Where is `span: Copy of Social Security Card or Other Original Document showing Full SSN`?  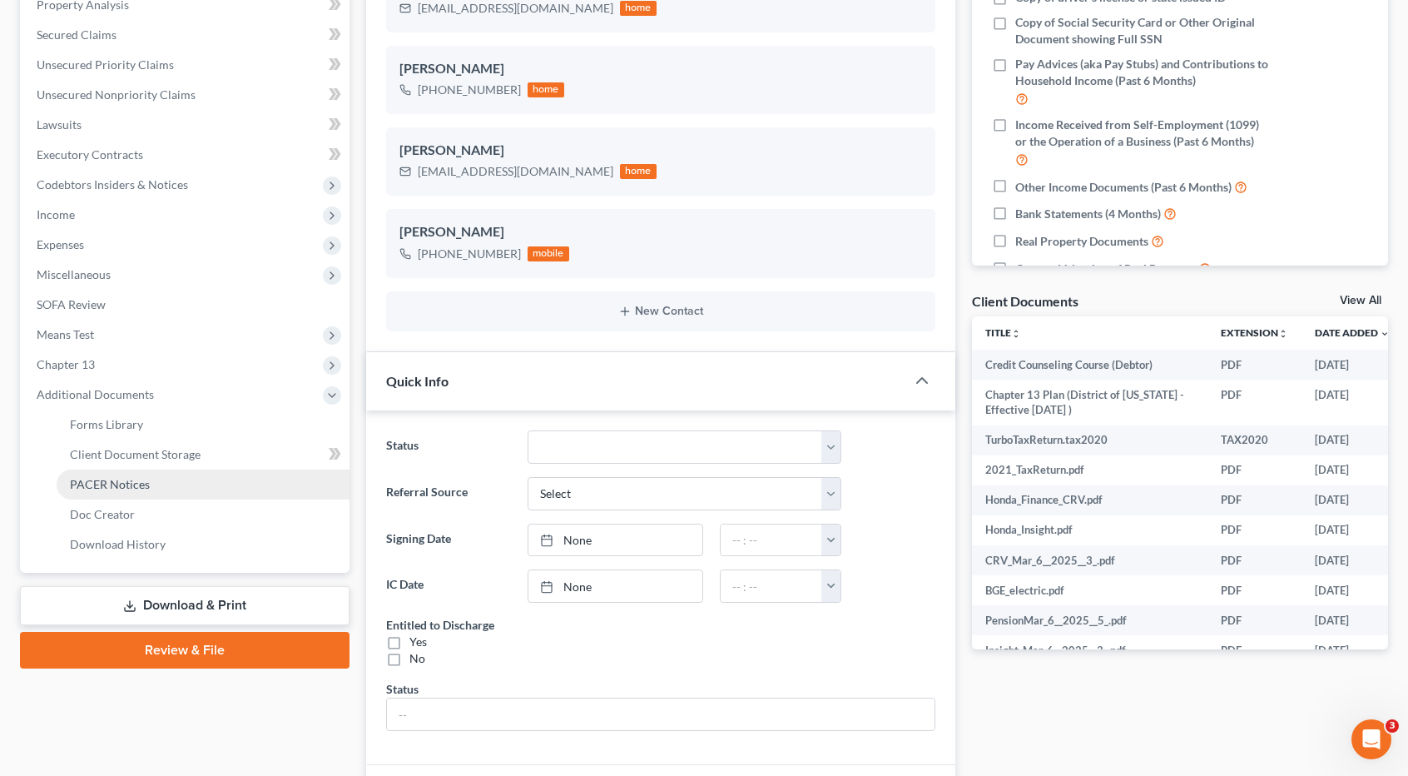 span: Copy of Social Security Card or Other Original Document showing Full SSN is located at coordinates (1142, 31).